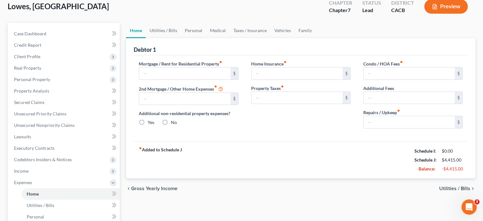 The height and width of the screenshot is (221, 483). Describe the element at coordinates (64, 114) in the screenshot. I see `a: Unsecured Priority Claims` at that location.